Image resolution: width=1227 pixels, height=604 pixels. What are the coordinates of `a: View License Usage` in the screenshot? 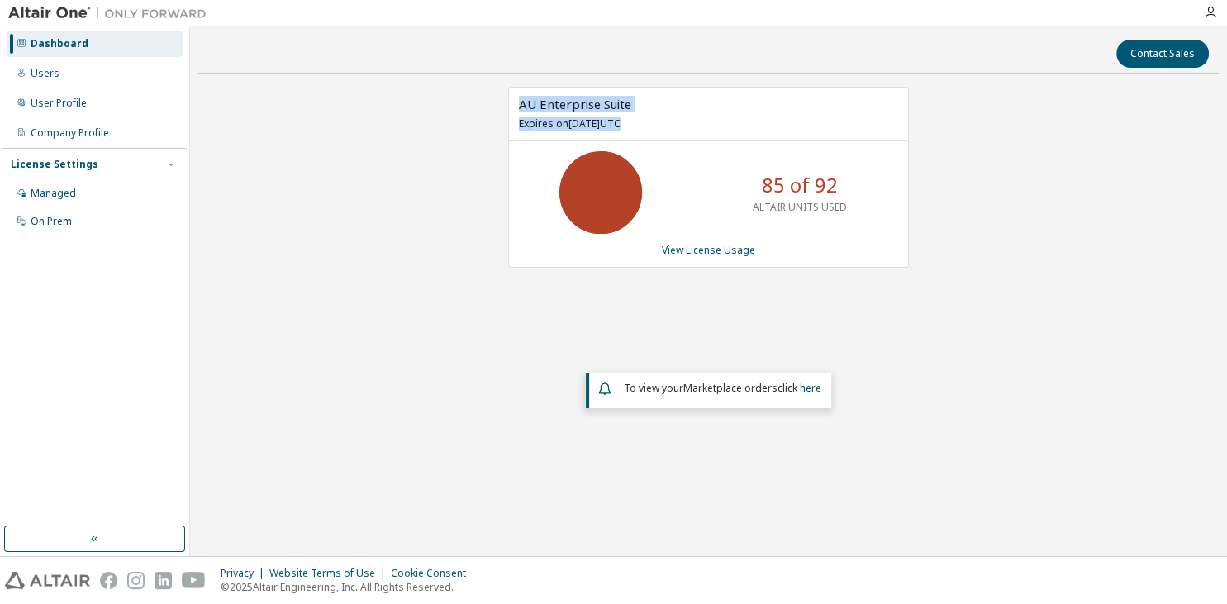 It's located at (708, 250).